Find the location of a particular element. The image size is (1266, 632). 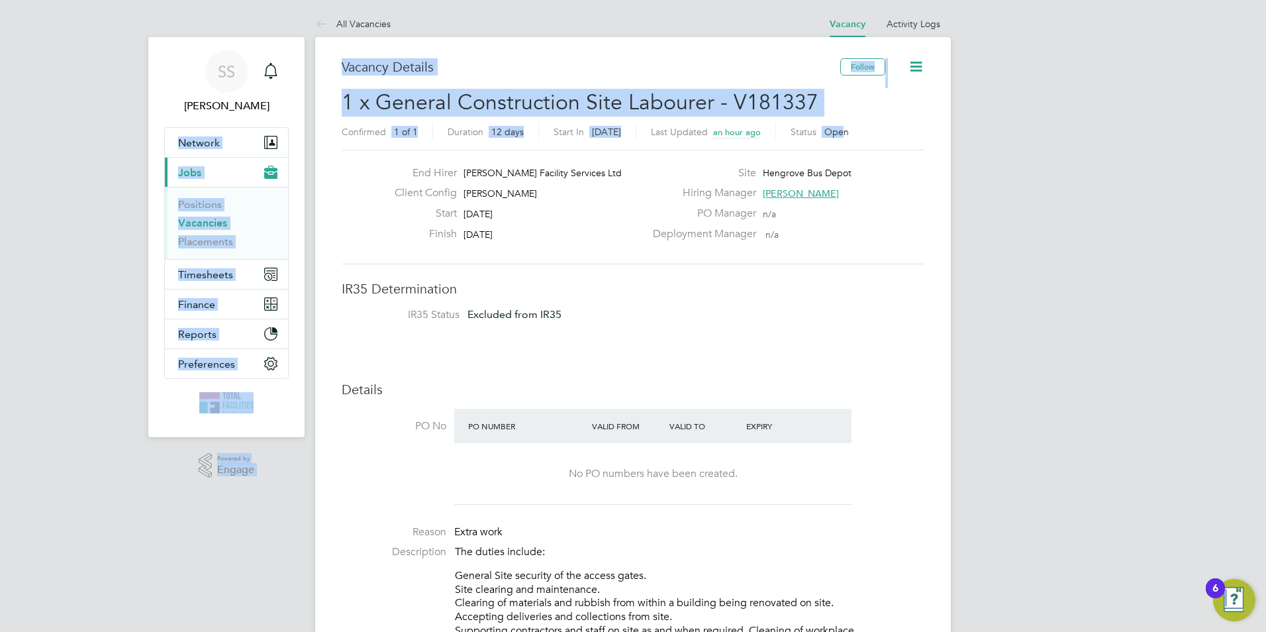

label: Last Updated is located at coordinates (679, 132).